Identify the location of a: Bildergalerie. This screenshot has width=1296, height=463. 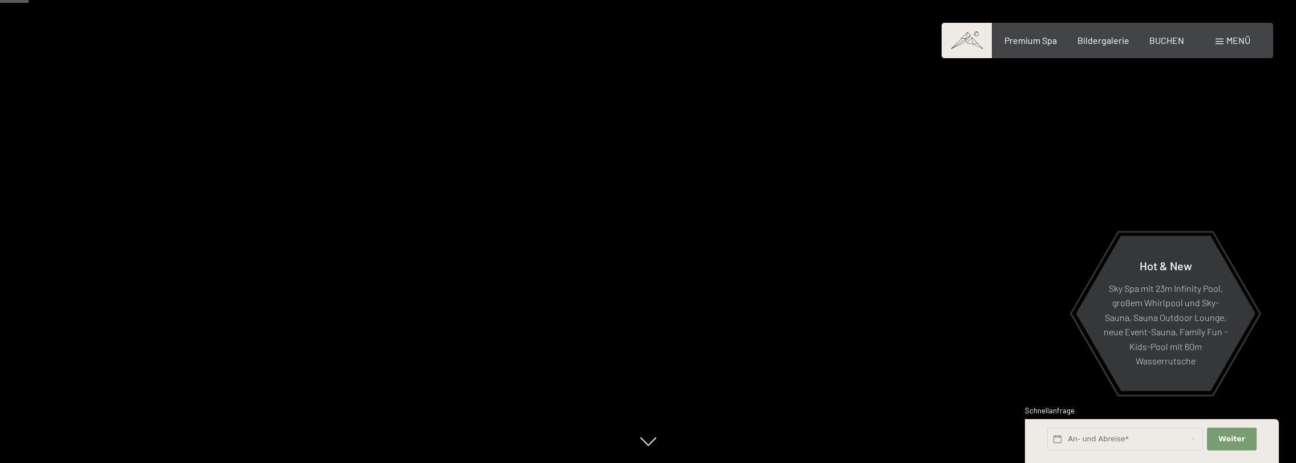
(1103, 40).